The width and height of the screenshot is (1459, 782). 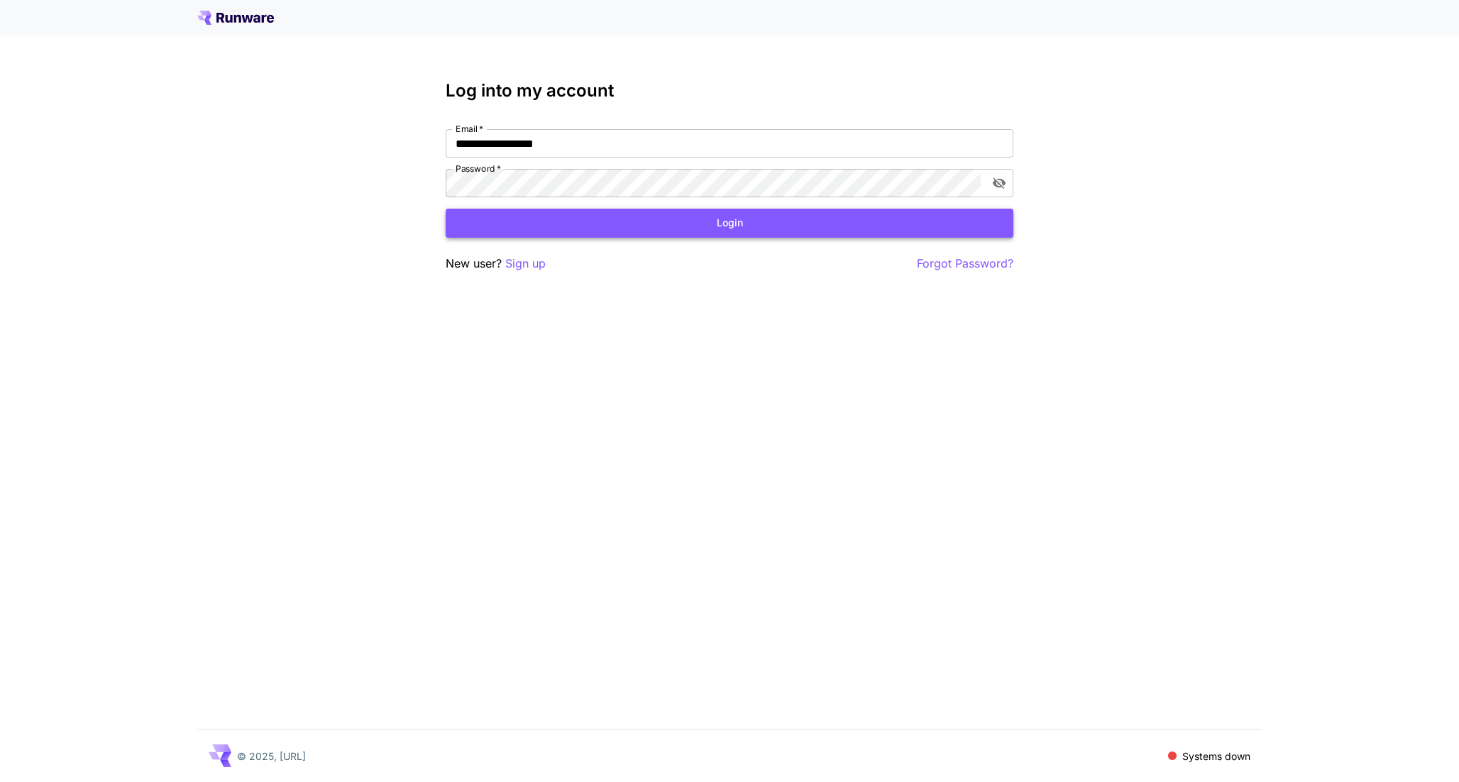 I want to click on button: toggle password visibility, so click(x=999, y=183).